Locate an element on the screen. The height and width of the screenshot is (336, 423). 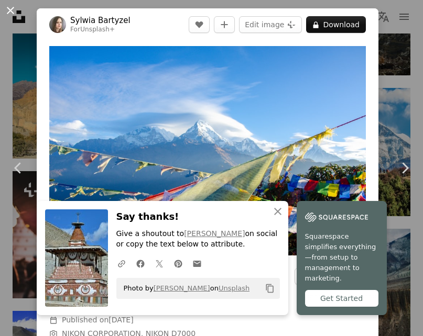
img: file-1747939142011-51e5cc87e3c9 is located at coordinates (336, 217).